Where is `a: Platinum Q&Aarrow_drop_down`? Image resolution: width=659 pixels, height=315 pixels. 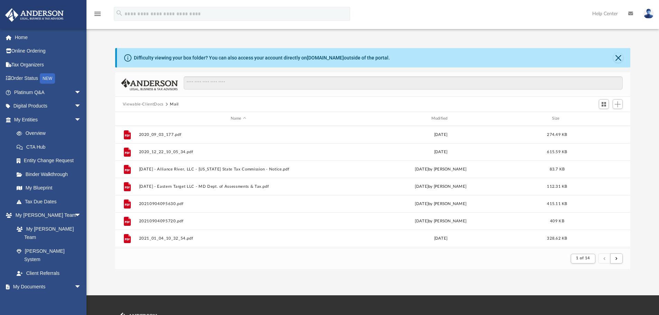 a: Platinum Q&Aarrow_drop_down is located at coordinates (48, 92).